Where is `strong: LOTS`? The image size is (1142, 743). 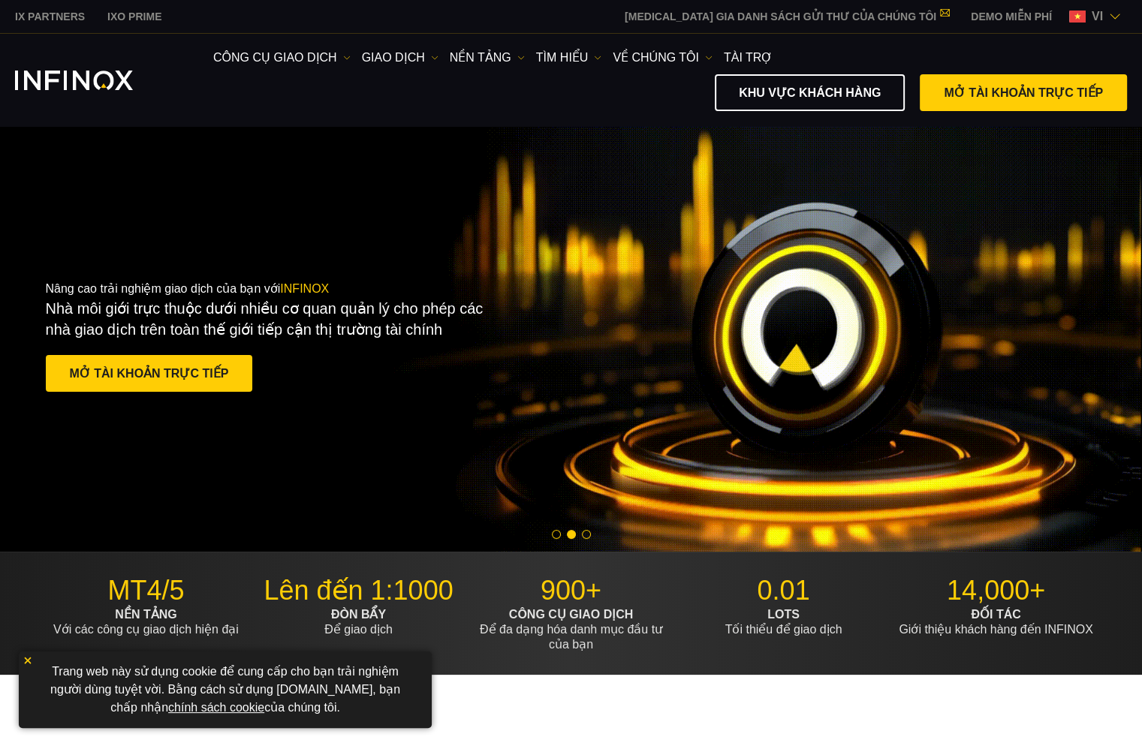 strong: LOTS is located at coordinates (783, 614).